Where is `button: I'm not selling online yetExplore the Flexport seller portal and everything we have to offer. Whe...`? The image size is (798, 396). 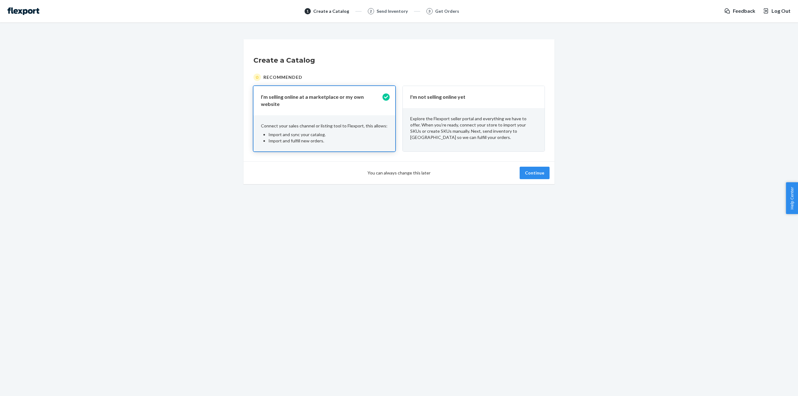
button: I'm not selling online yetExplore the Flexport seller portal and everything we have to offer. Whe... is located at coordinates (473, 119).